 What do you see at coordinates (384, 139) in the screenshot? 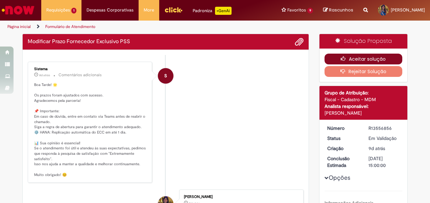
I see `div: Em Validação` at bounding box center [384, 139].